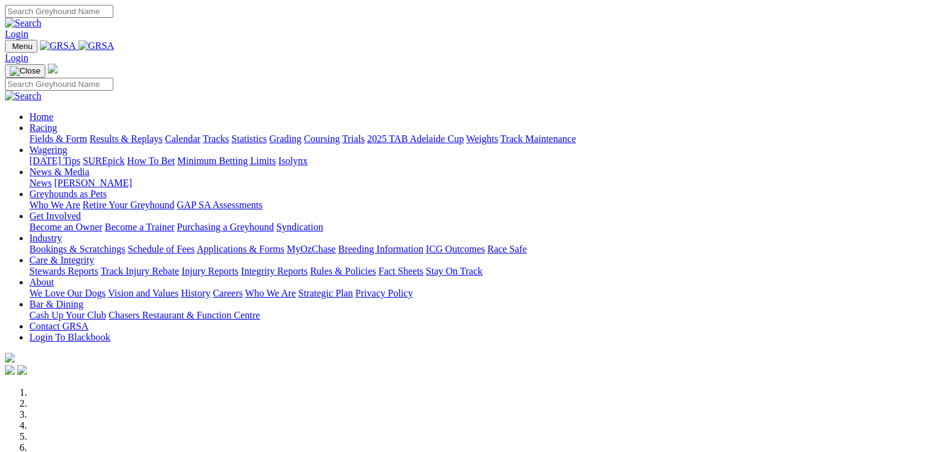 This screenshot has width=927, height=452. What do you see at coordinates (25, 71) in the screenshot?
I see `img: Close` at bounding box center [25, 71].